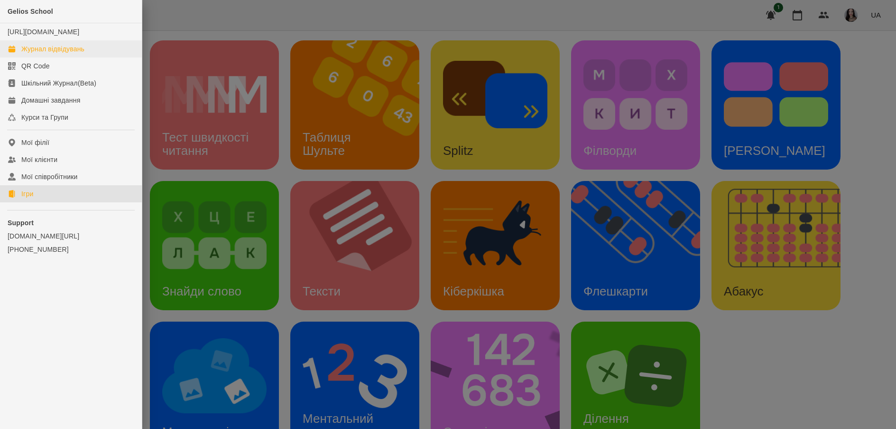 The width and height of the screenshot is (896, 429). Describe the element at coordinates (35, 142) in the screenshot. I see `div: Мої філії` at that location.